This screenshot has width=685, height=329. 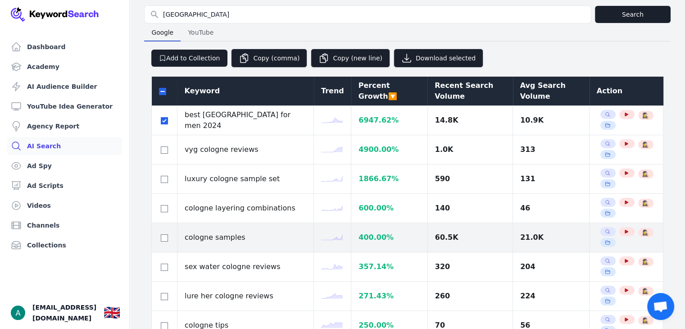 I want to click on a: Videos, so click(x=64, y=205).